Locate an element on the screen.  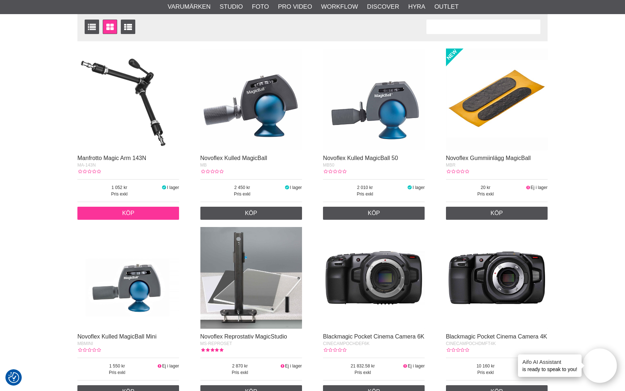
span: MS-REPROSET is located at coordinates (216, 343).